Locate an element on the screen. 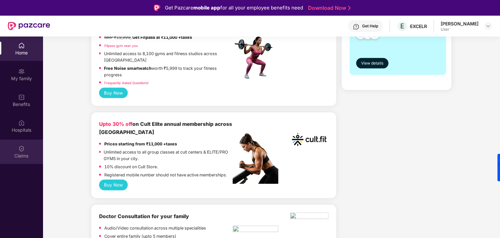 The image size is (500, 238). img: svg+xml;base64,PHN2ZyB3aWR0aD0iMjAiIGhlaWdodD0iMjAiIHZpZXdCb3g9IjAgMCAyMCAyMCIgZmlsbD0ibm9uZSIgeG... is located at coordinates (22, 71).